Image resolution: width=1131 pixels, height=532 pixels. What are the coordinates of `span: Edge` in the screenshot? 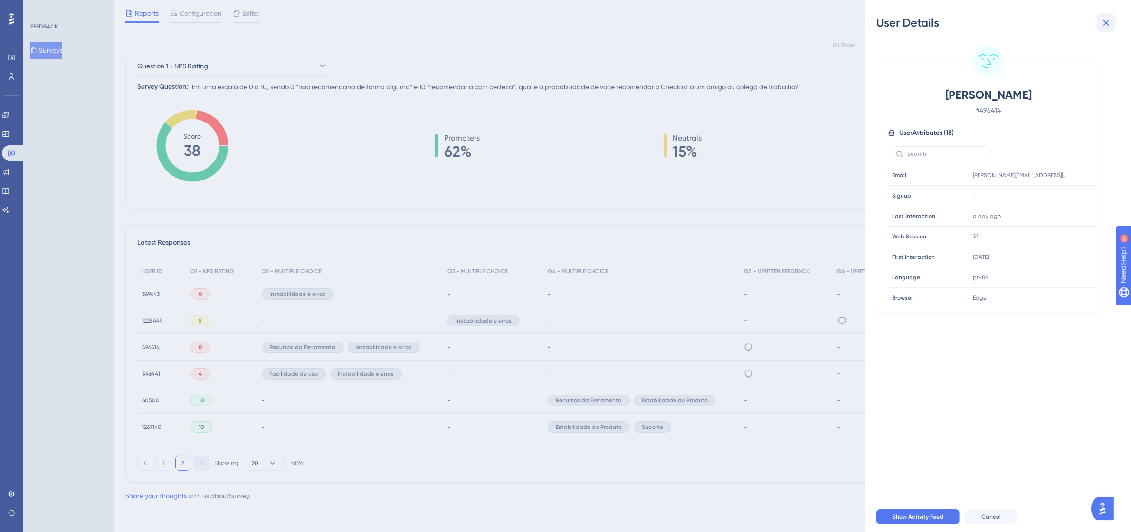 It's located at (980, 298).